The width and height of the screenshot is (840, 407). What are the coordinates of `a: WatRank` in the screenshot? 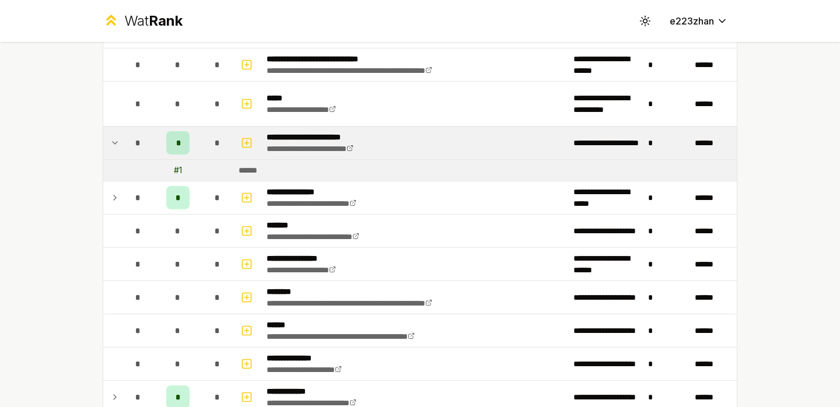 It's located at (142, 21).